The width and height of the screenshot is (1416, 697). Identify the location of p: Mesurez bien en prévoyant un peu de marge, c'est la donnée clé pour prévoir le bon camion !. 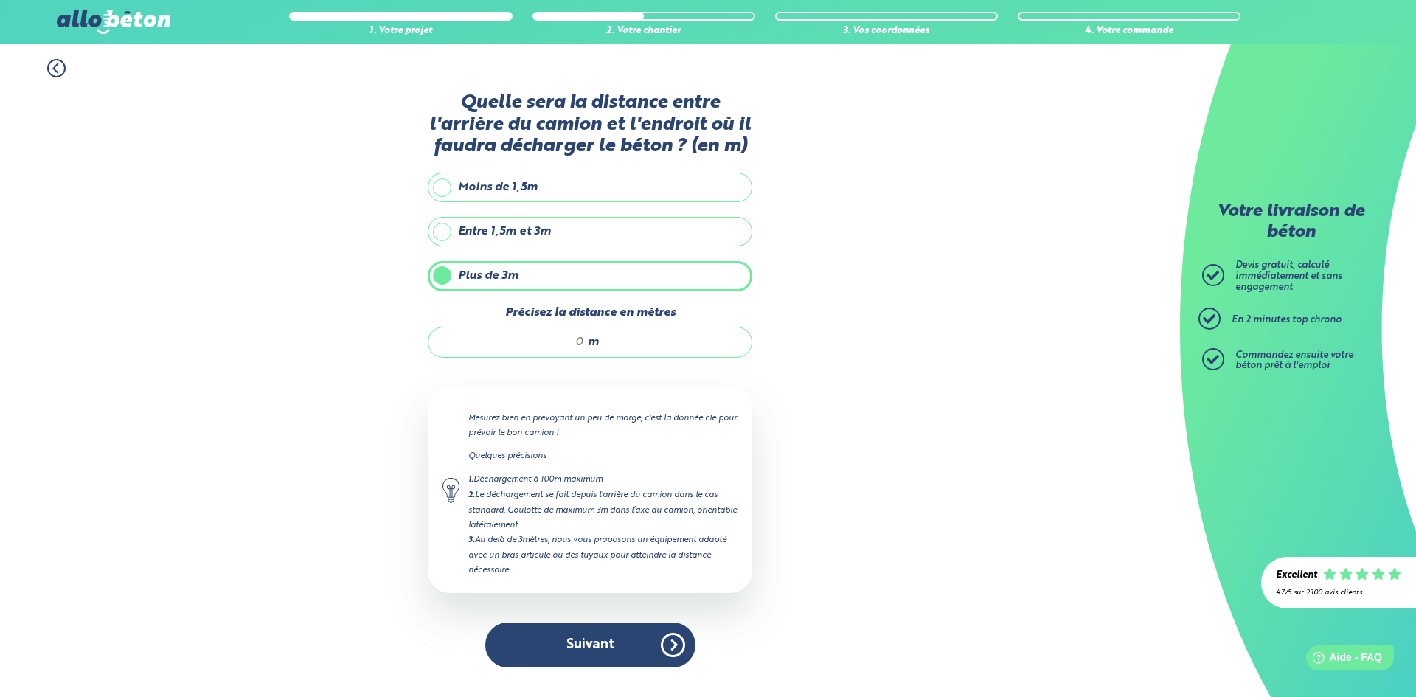
(603, 426).